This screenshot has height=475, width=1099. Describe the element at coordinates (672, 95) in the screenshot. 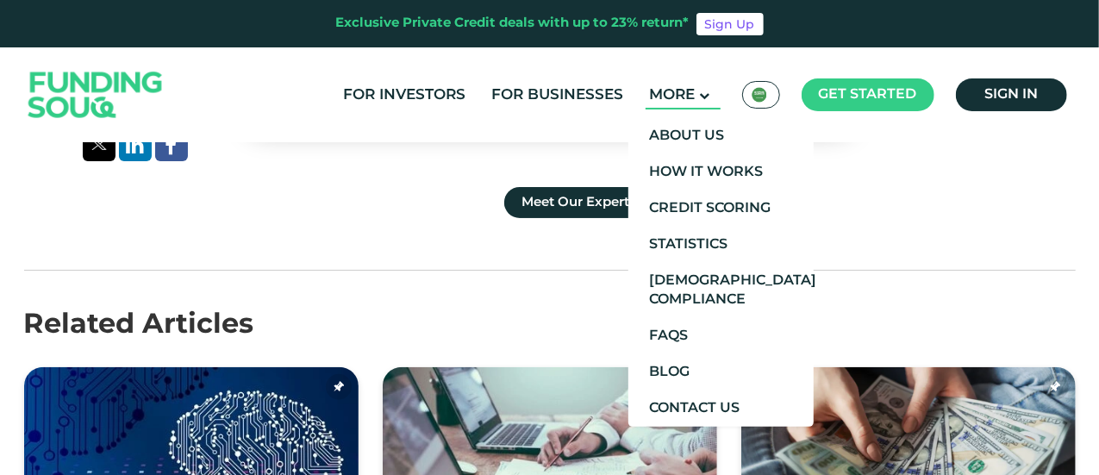

I see `span: More` at that location.